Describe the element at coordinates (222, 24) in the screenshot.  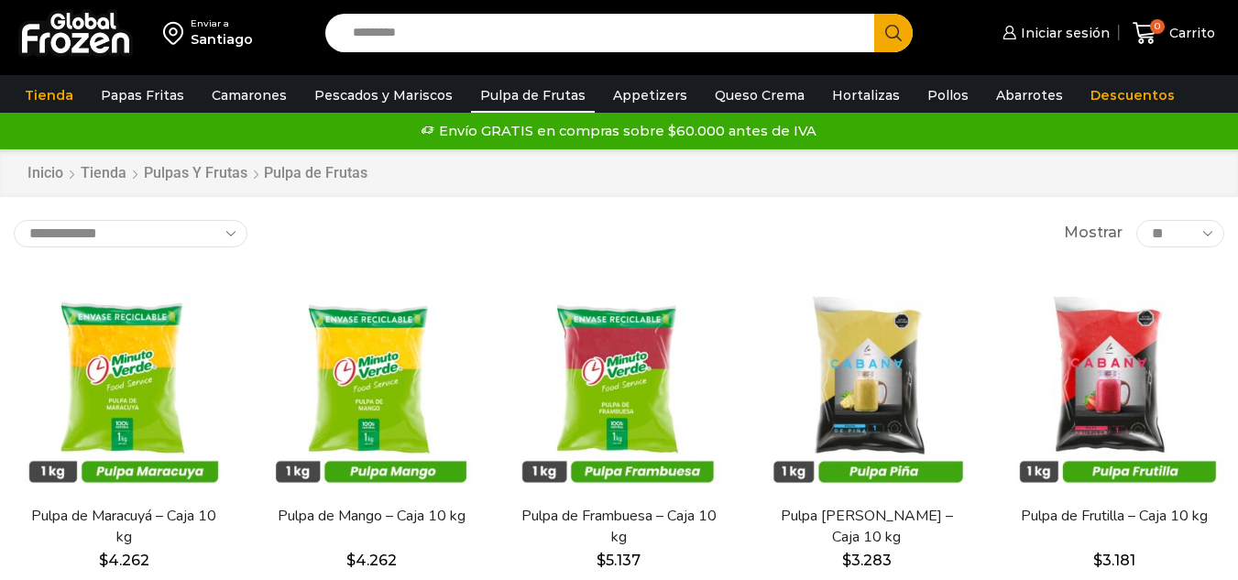
I see `div: Enviar a` at that location.